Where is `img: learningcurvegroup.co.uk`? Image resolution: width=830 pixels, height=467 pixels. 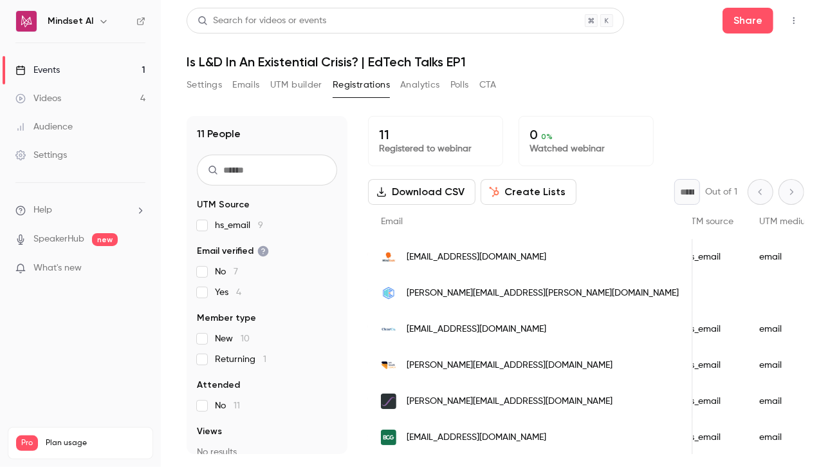 img: learningcurvegroup.co.uk is located at coordinates (389, 401).